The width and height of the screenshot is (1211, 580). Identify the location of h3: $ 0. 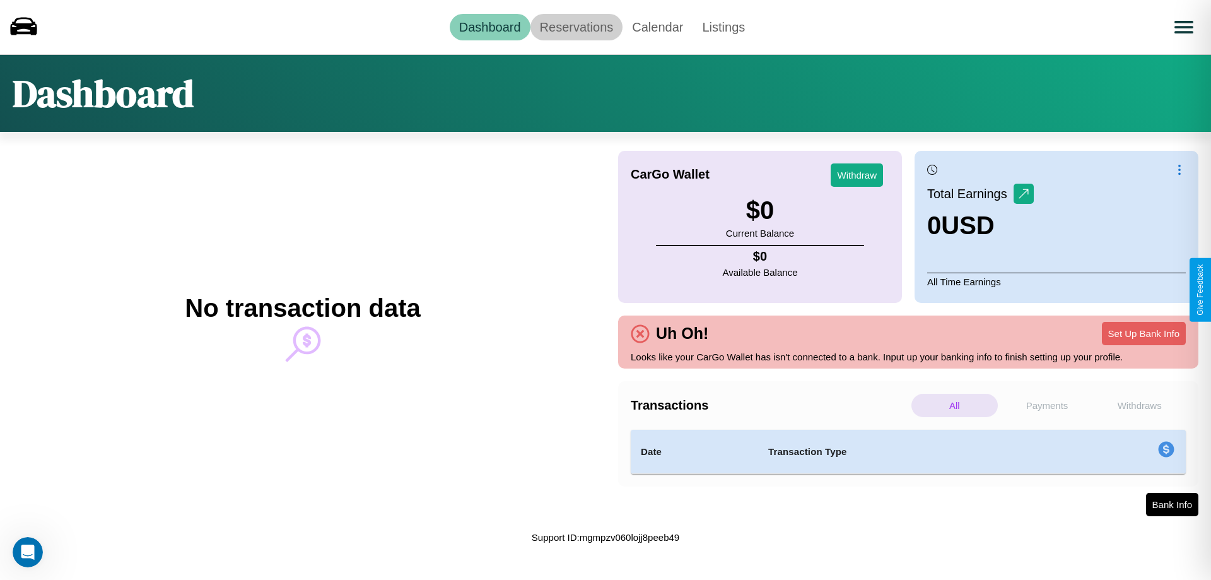
(760, 210).